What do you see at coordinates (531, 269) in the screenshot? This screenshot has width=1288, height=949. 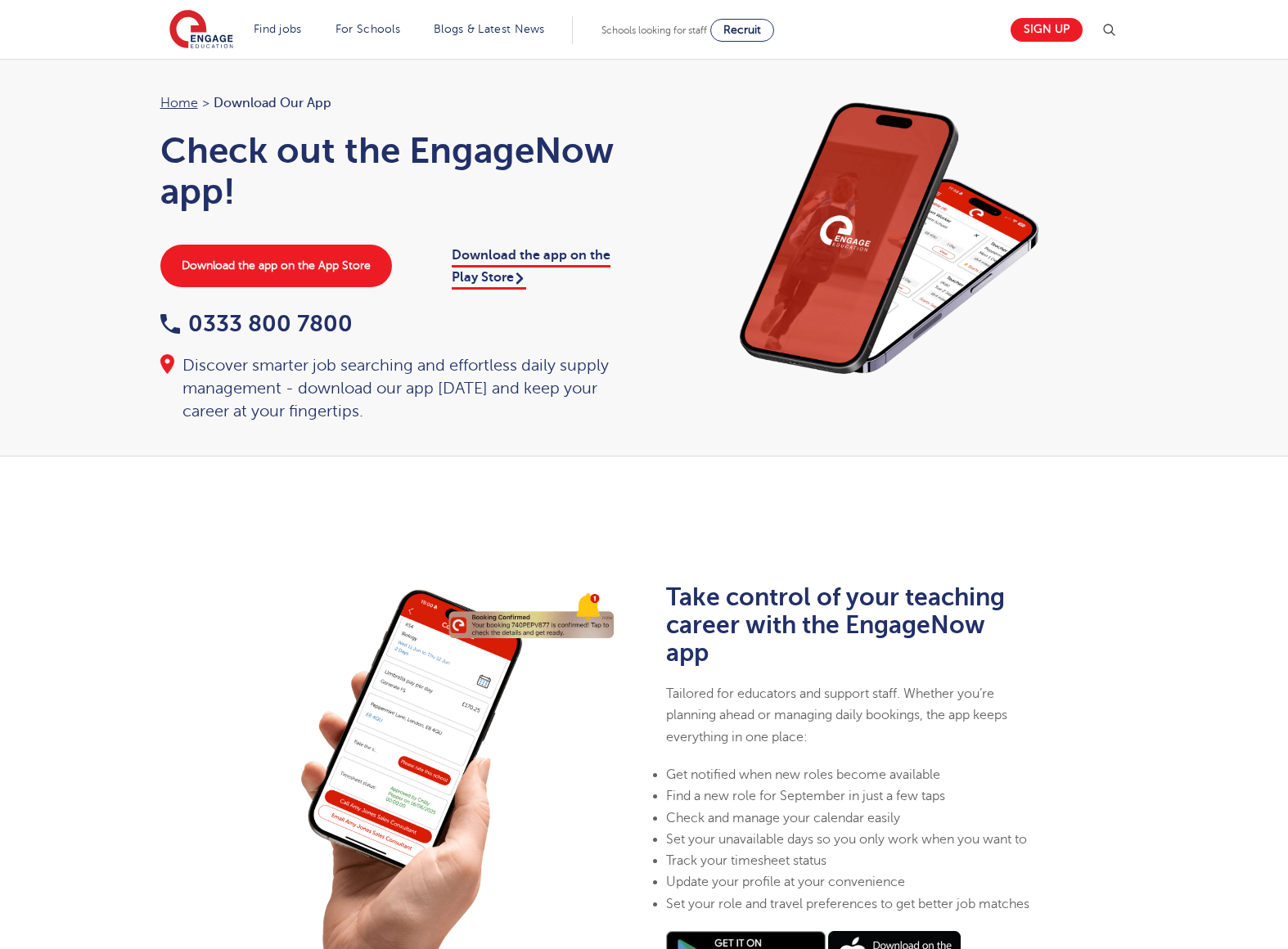 I see `a: Download the app on the Play Store` at bounding box center [531, 269].